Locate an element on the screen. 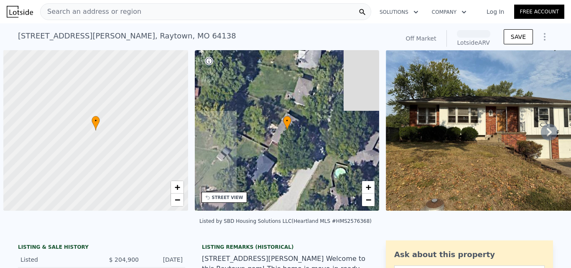 The image size is (571, 268). img: Lotside is located at coordinates (20, 12).